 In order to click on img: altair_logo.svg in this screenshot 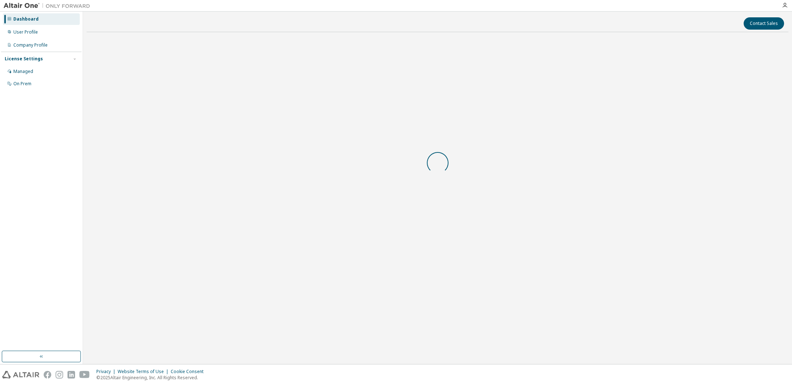, I will do `click(21, 374)`.